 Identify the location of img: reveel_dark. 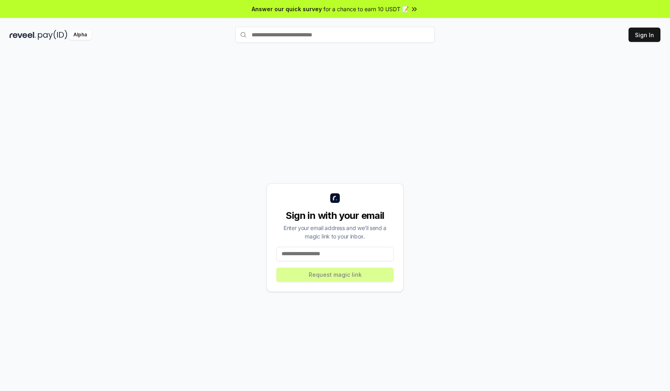
(23, 35).